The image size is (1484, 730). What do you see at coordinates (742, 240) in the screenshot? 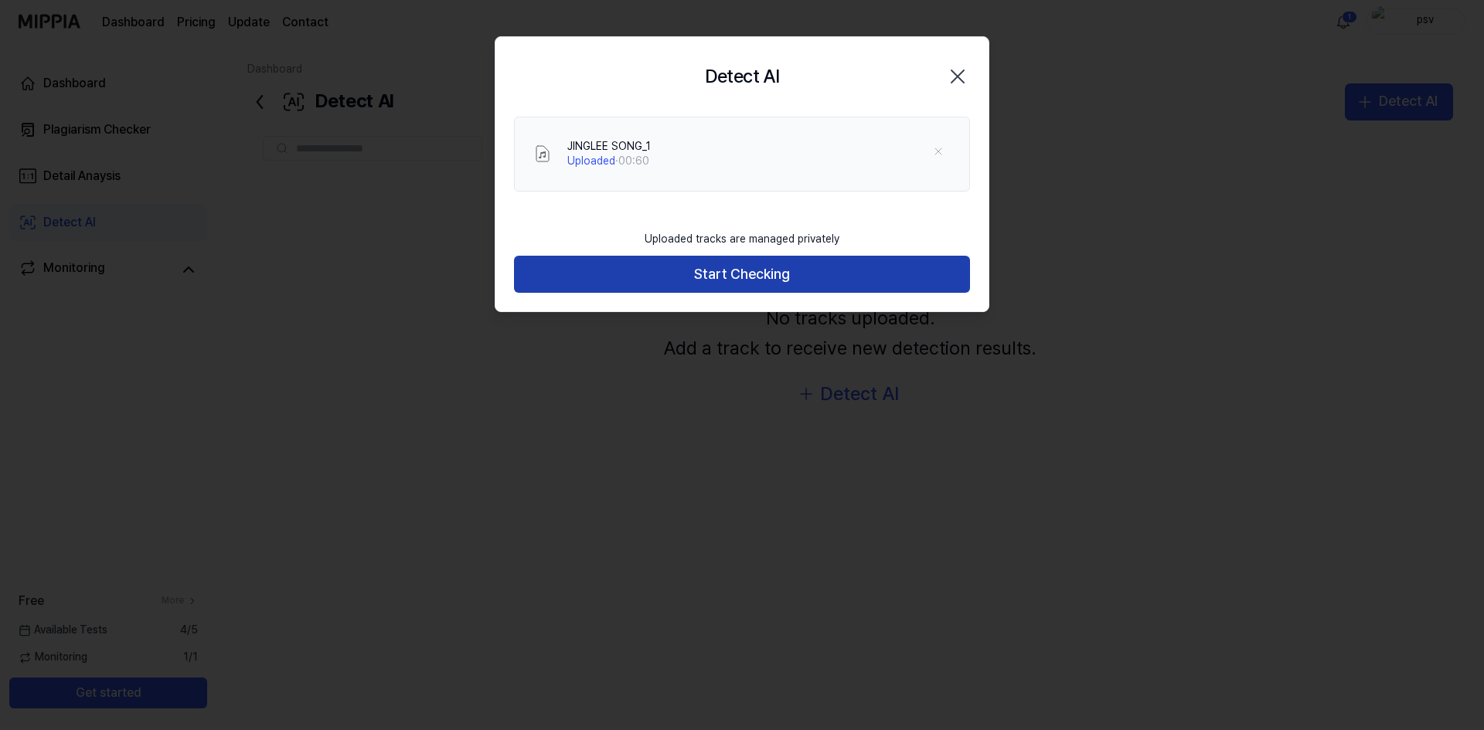
I see `div: Uploaded tracks are managed privately` at bounding box center [742, 240].